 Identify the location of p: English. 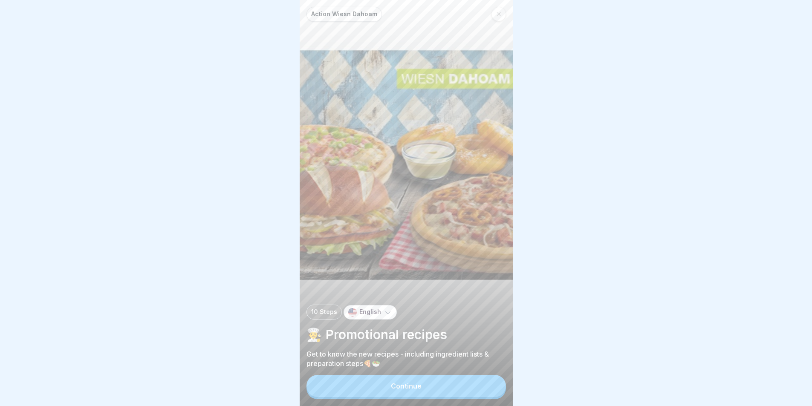
(370, 312).